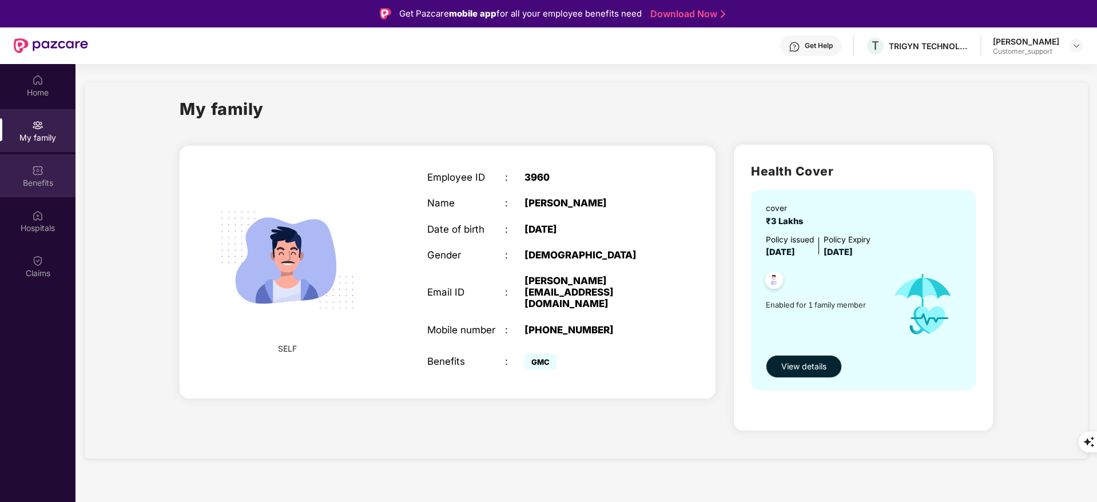 The height and width of the screenshot is (502, 1097). Describe the element at coordinates (686, 14) in the screenshot. I see `a: Download Now` at that location.